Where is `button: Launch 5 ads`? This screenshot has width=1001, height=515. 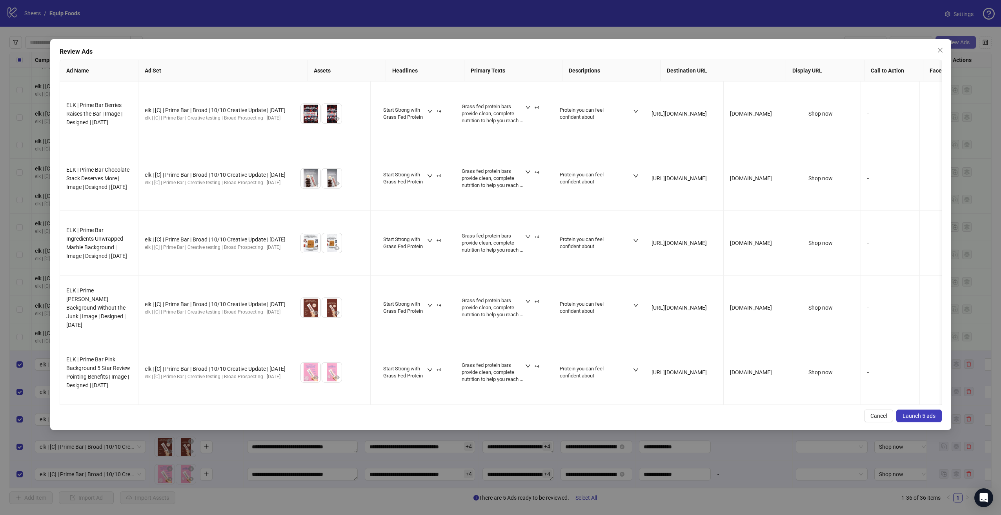
button: Launch 5 ads is located at coordinates (918, 416).